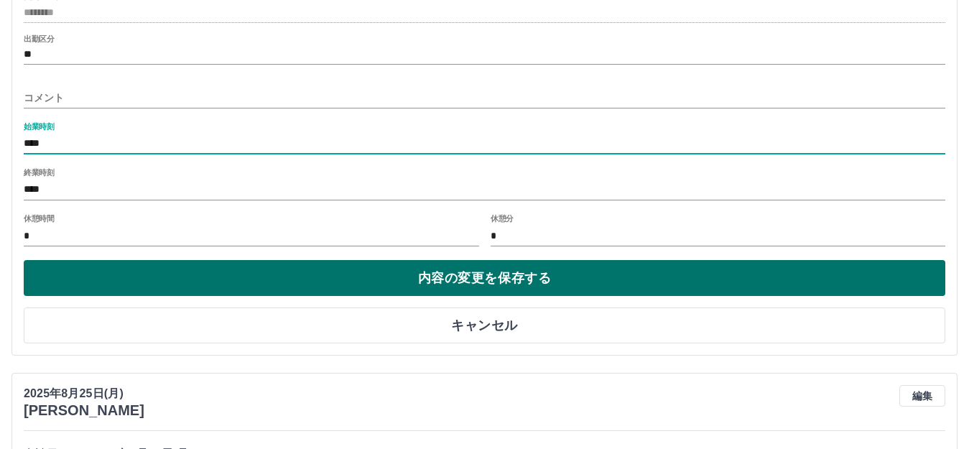 This screenshot has width=969, height=449. Describe the element at coordinates (484, 325) in the screenshot. I see `button: キャンセル` at that location.